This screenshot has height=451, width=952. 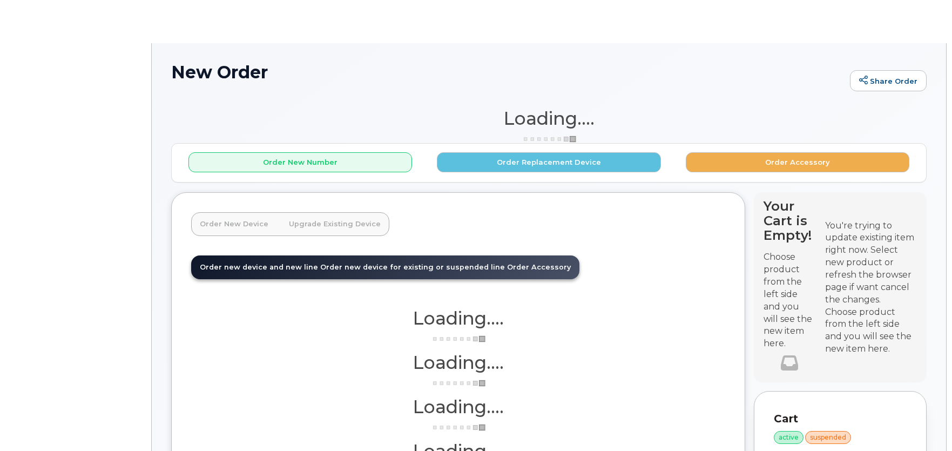 I want to click on span: Order new device for existing or suspended line, so click(x=412, y=267).